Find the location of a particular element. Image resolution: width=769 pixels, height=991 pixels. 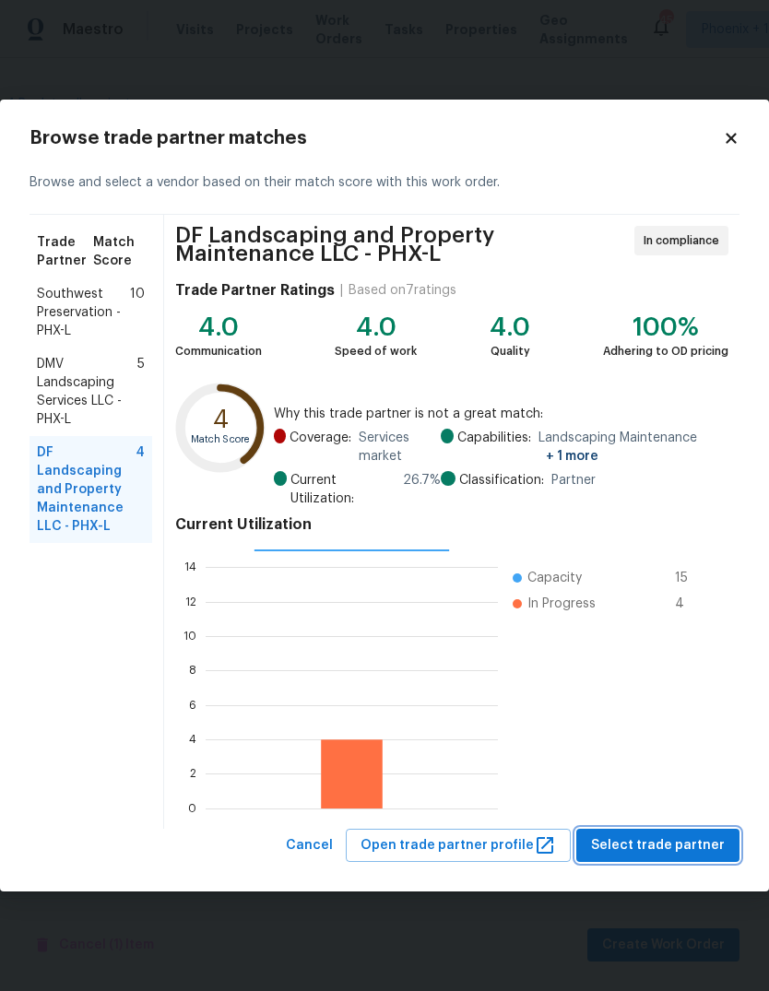

span: 10 is located at coordinates (137, 313).